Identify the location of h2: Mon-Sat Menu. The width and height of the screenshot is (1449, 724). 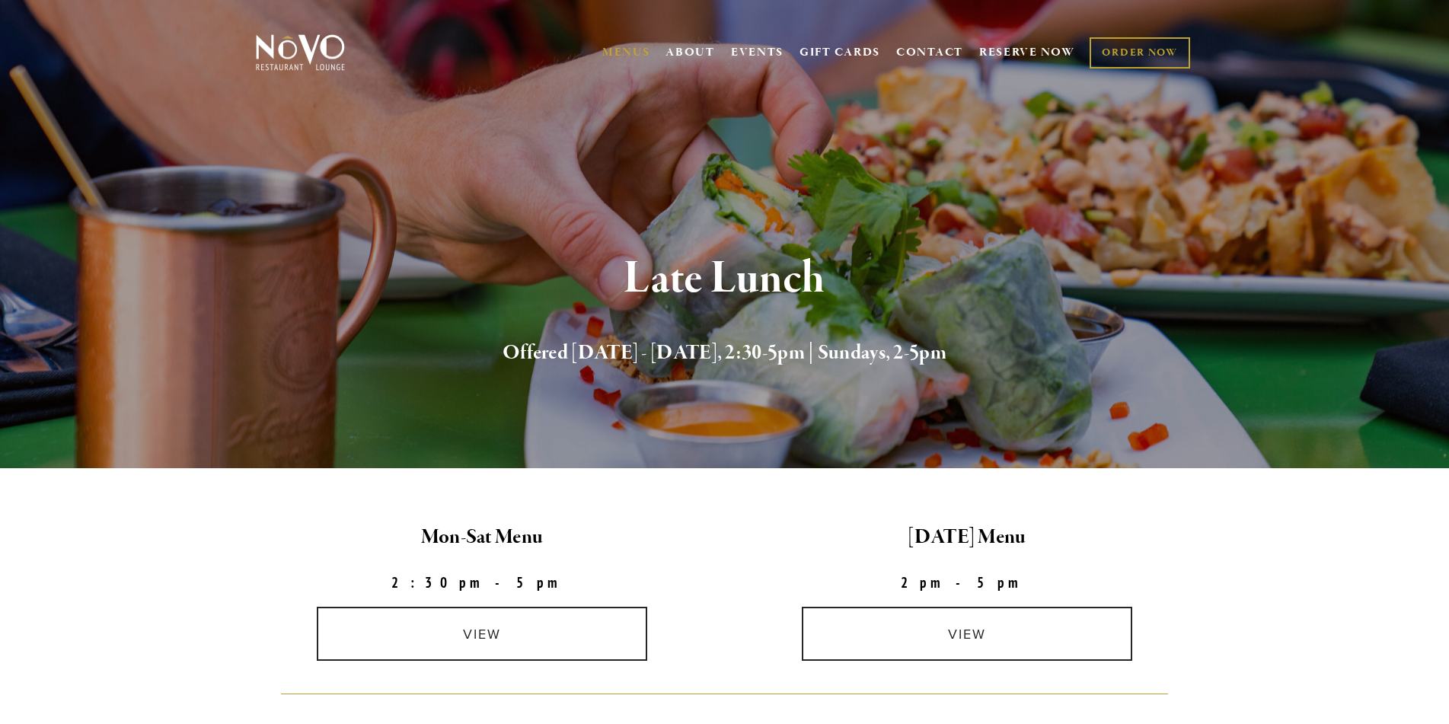
(482, 538).